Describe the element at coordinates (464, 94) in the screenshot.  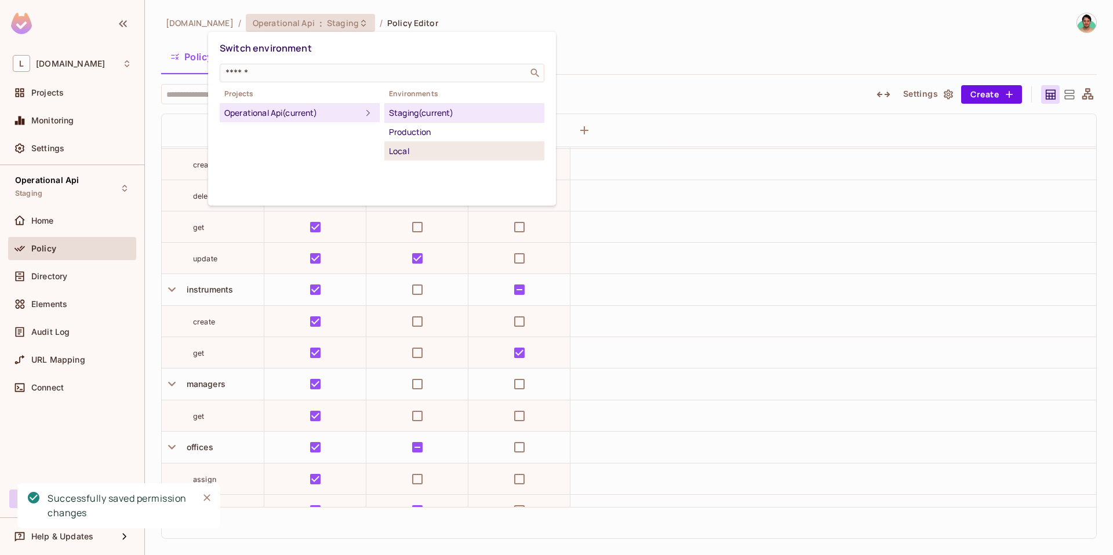
I see `span: Environments` at that location.